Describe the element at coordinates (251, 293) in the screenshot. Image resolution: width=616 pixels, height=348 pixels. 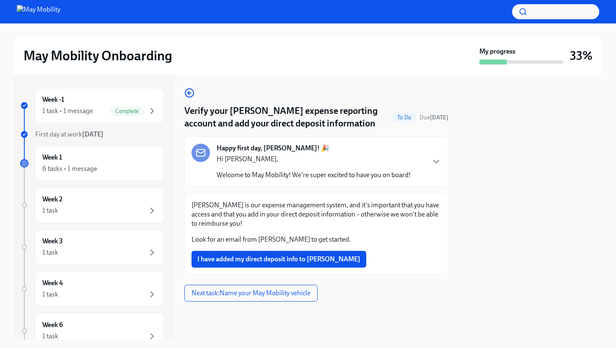
I see `span: Next task : Name your May Mobility vehicle` at that location.